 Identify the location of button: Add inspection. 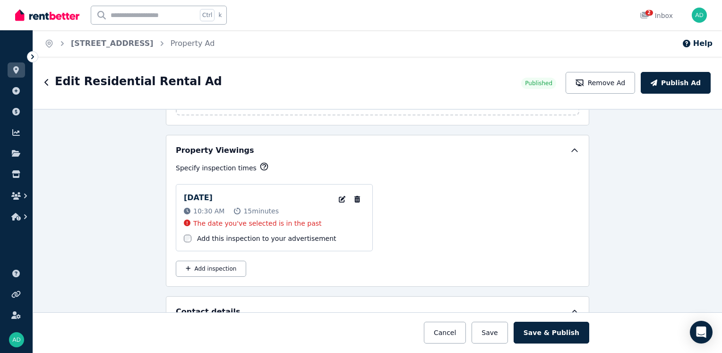
(211, 268).